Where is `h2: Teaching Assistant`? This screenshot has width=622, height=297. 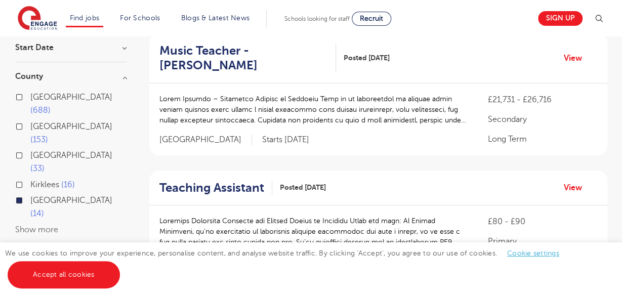 h2: Teaching Assistant is located at coordinates (212, 188).